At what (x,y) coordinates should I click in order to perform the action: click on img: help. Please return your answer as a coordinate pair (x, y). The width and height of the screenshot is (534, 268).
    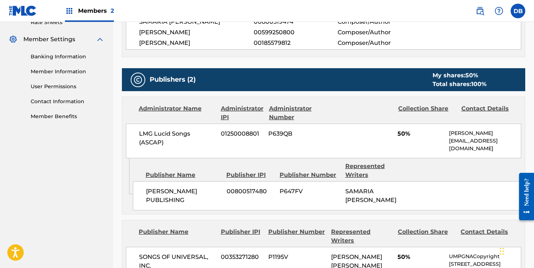
    Looking at the image, I should click on (499, 11).